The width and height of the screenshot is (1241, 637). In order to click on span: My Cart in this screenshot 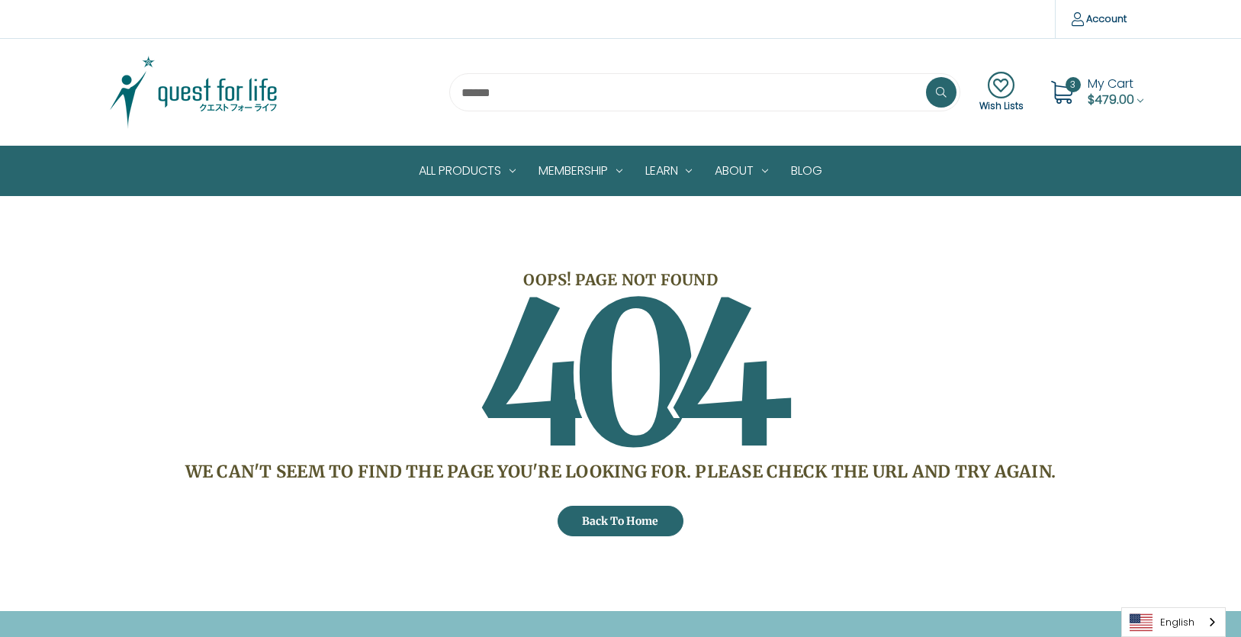, I will do `click(1110, 83)`.